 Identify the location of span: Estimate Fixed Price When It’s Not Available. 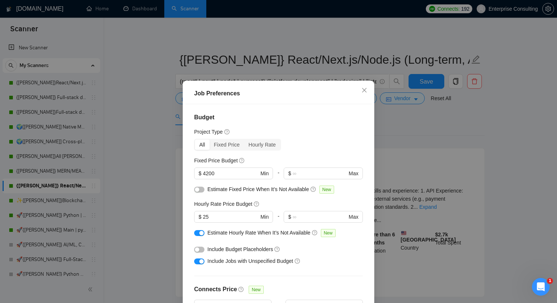
(258, 189).